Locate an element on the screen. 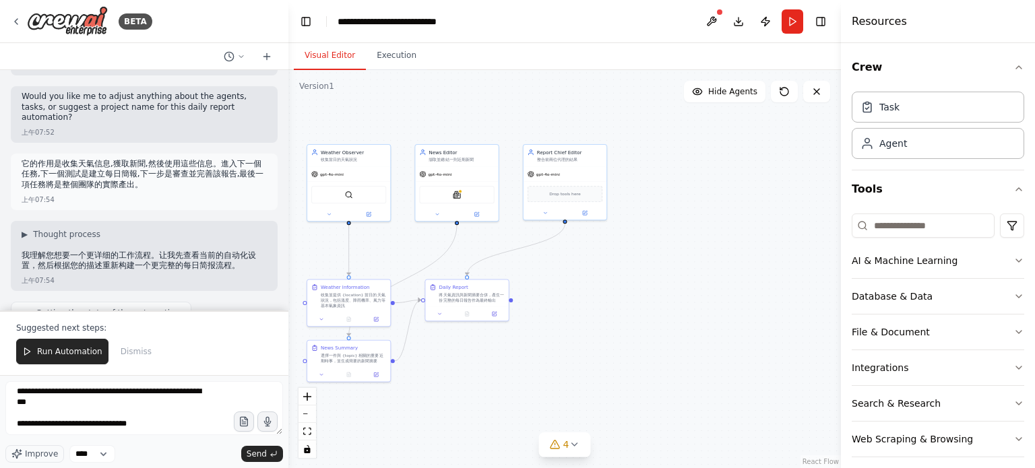 The height and width of the screenshot is (468, 1035). button: Hide right sidebar is located at coordinates (821, 22).